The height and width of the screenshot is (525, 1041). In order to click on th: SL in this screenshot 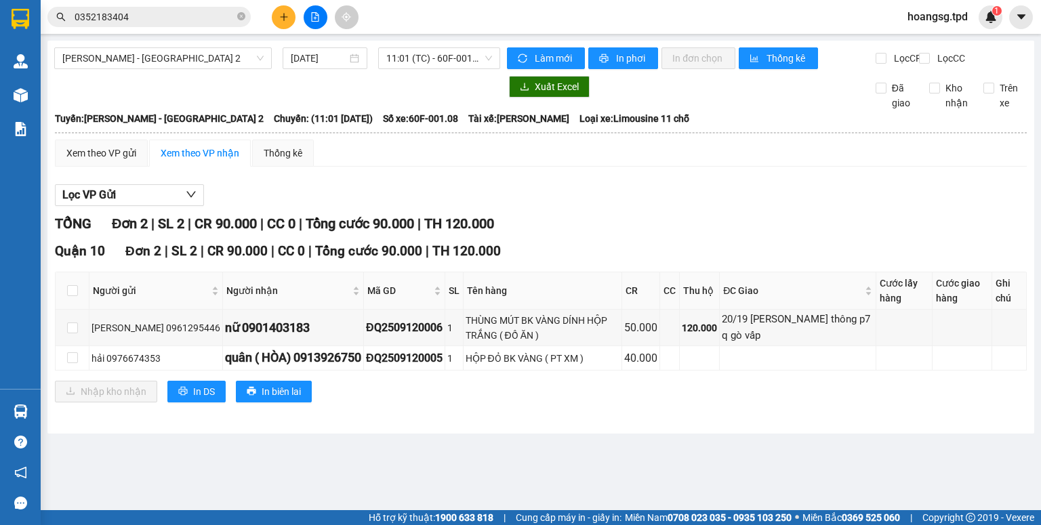, I will do `click(454, 291)`.